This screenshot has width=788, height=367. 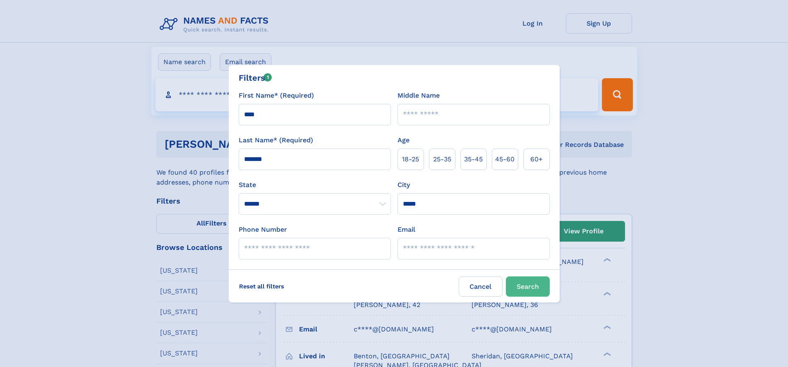 I want to click on span: 18‑25, so click(x=410, y=159).